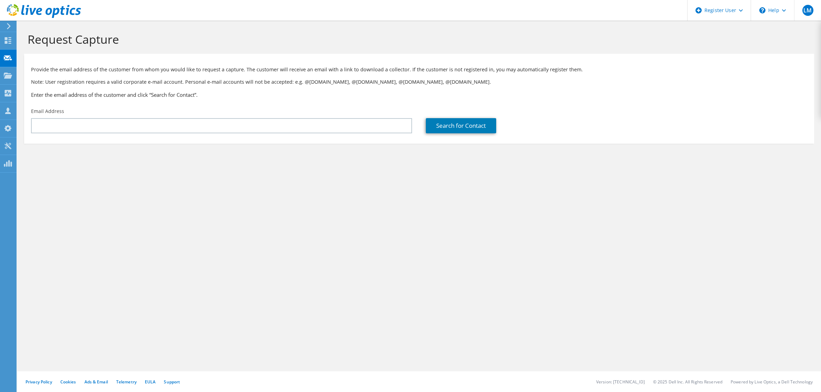 The height and width of the screenshot is (392, 821). What do you see at coordinates (808, 10) in the screenshot?
I see `span: LM` at bounding box center [808, 10].